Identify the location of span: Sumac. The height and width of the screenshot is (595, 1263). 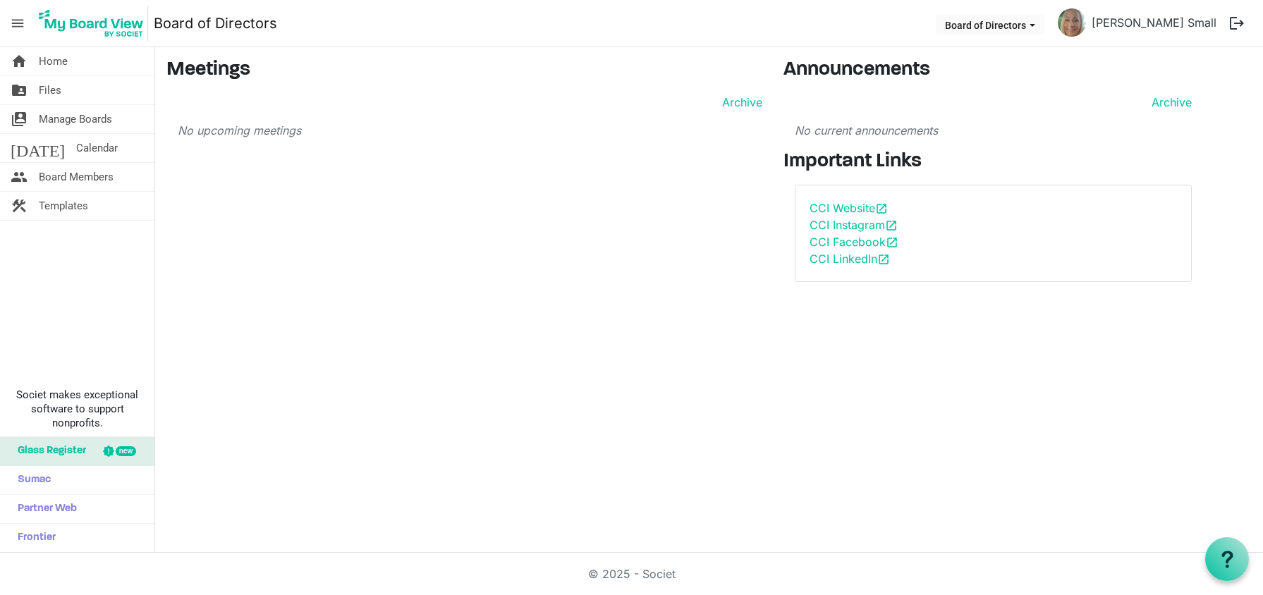
(30, 480).